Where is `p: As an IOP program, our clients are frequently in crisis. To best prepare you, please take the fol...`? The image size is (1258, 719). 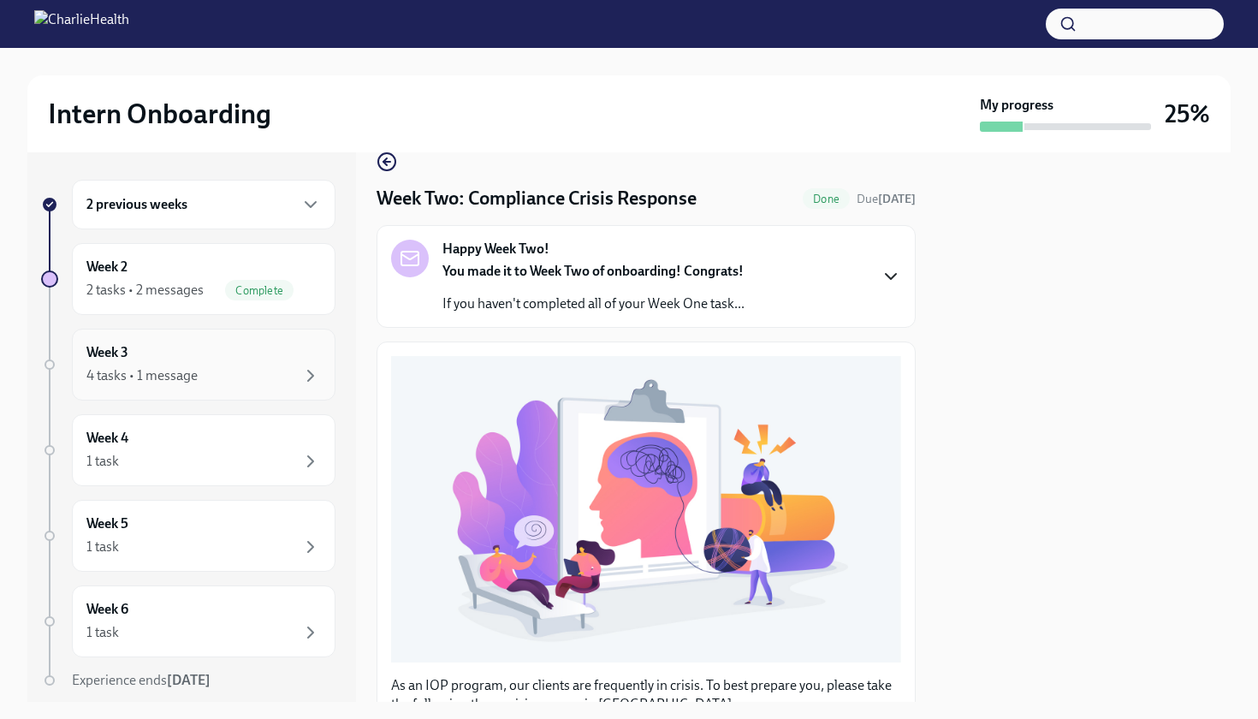
p: As an IOP program, our clients are frequently in crisis. To best prepare you, please take the fol... is located at coordinates (646, 695).